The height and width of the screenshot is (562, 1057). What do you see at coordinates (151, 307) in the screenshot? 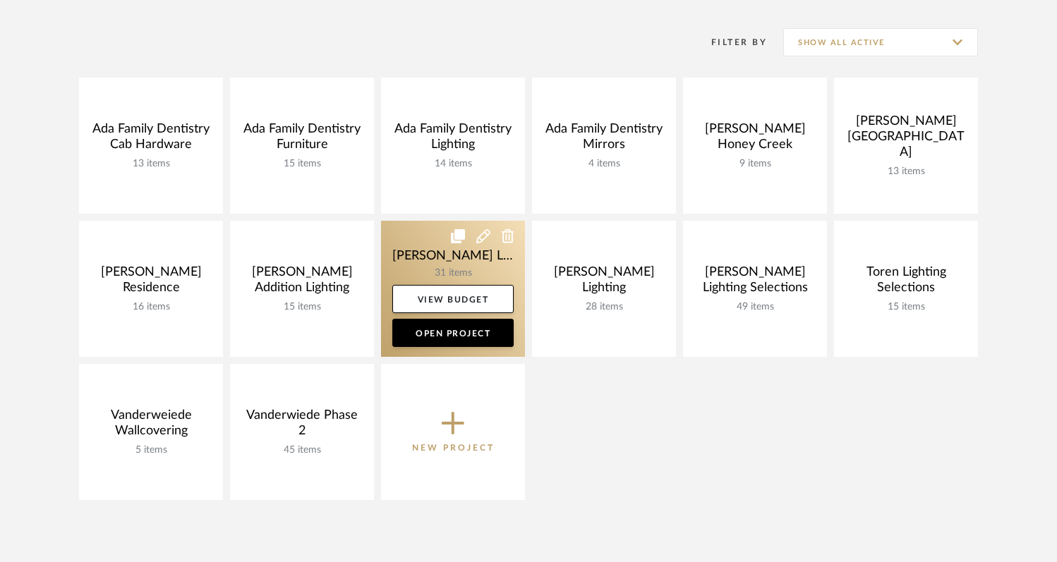
I see `div: 16 items` at bounding box center [151, 307].